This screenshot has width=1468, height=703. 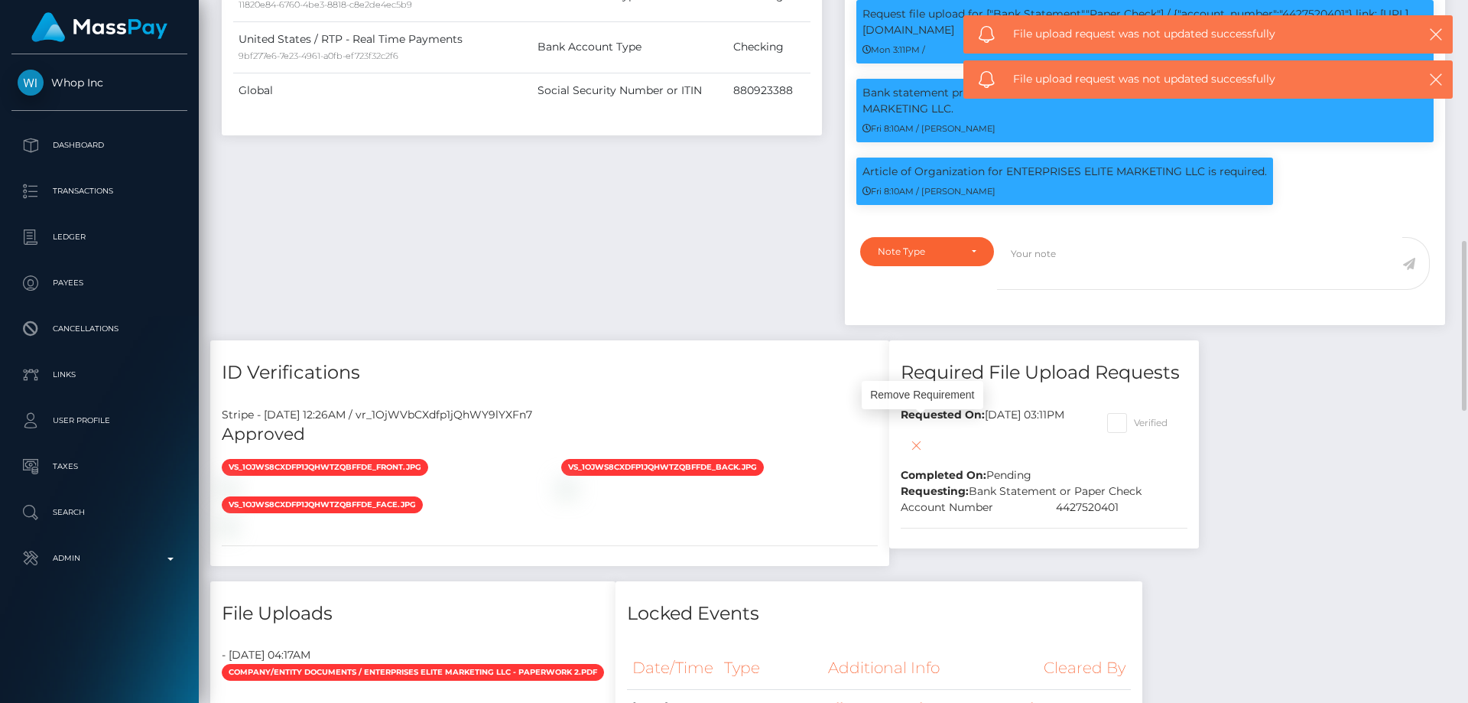 I want to click on span: vs_1OjWS8CXdfp1jQhWtZQbFfDe_front.jpg, so click(x=325, y=467).